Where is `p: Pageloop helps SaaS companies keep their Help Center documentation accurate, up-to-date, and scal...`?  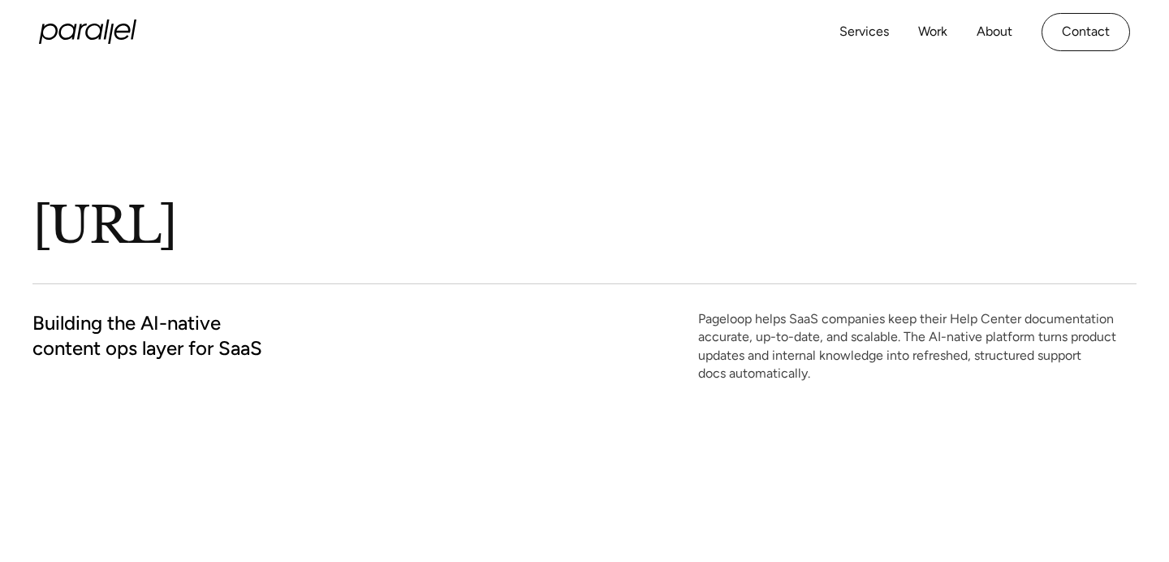
p: Pageloop helps SaaS companies keep their Help Center documentation accurate, up-to-date, and scal... is located at coordinates (917, 347).